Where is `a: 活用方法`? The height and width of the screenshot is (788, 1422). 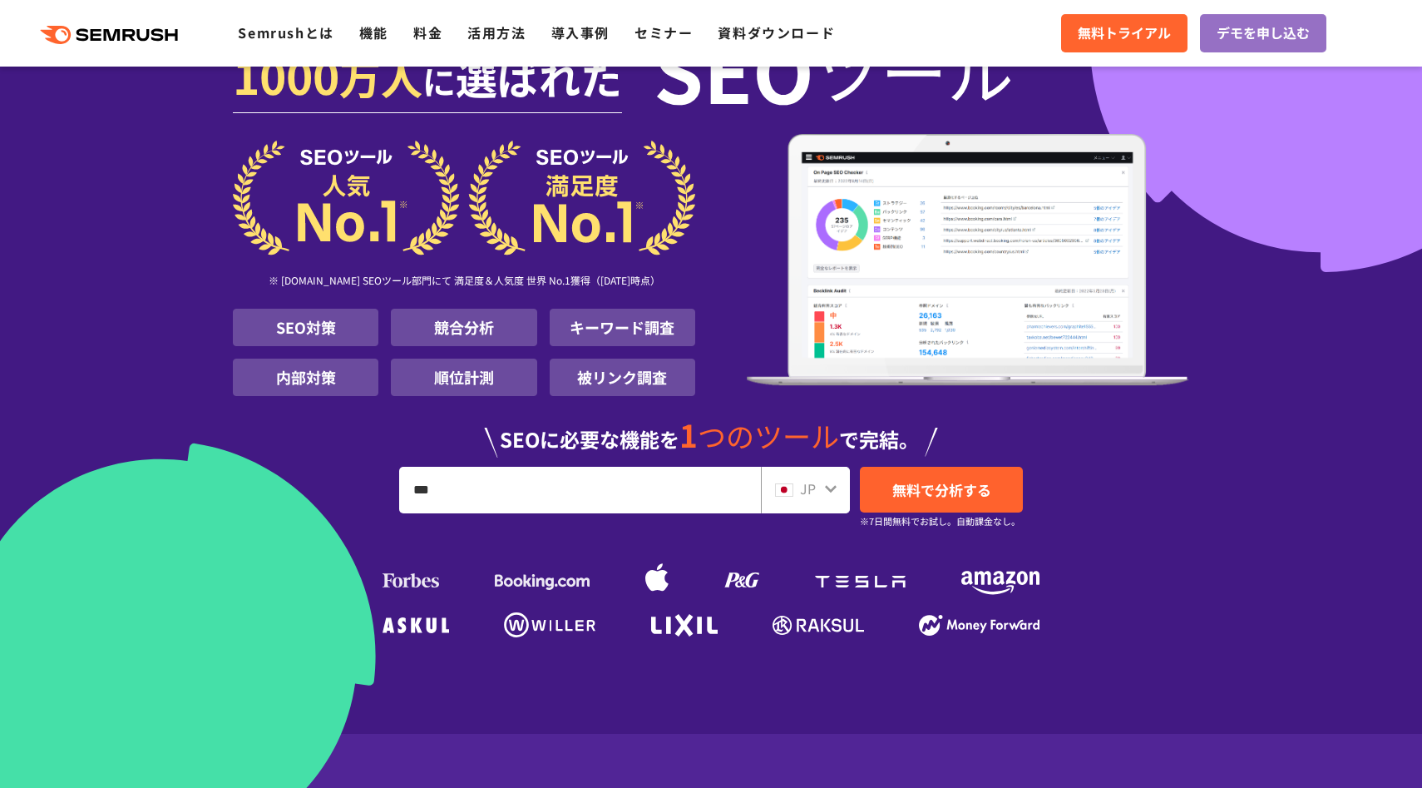
a: 活用方法 is located at coordinates (496, 32).